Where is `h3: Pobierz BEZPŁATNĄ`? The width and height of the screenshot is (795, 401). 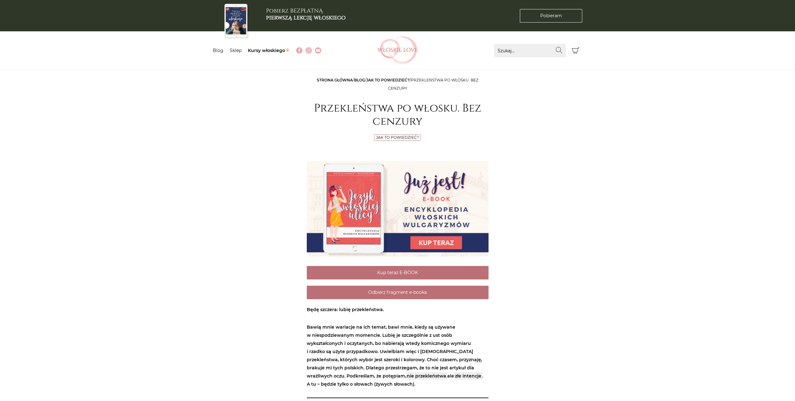 h3: Pobierz BEZPŁATNĄ is located at coordinates (306, 14).